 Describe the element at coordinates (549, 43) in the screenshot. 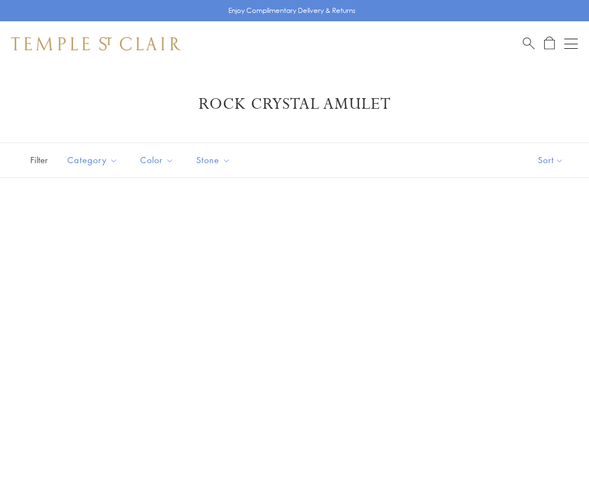

I see `a: Open Shopping Bag` at that location.